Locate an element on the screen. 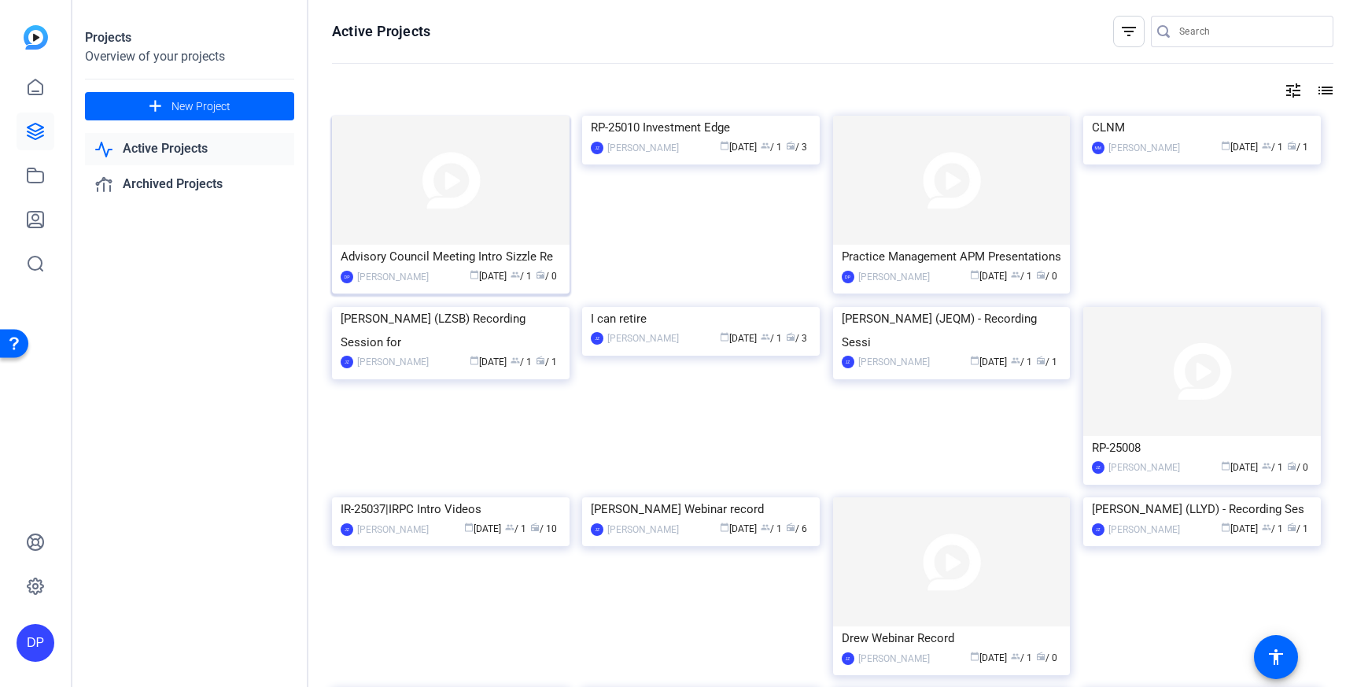  span: / 10 is located at coordinates (543, 529).